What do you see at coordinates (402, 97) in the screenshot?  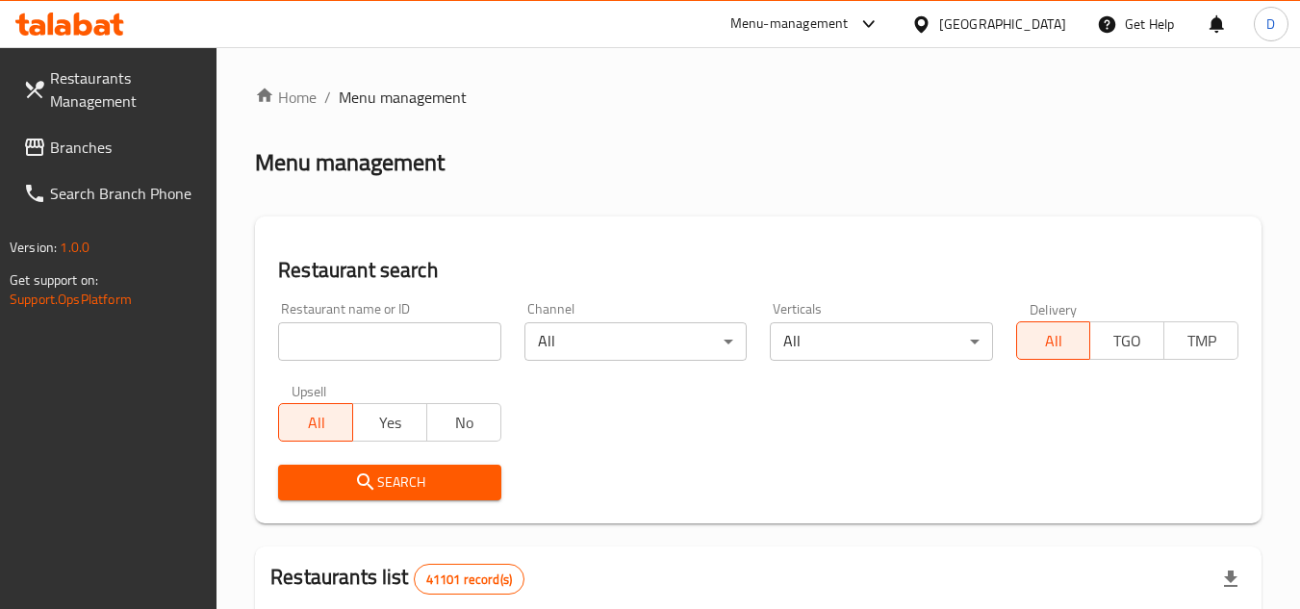 I see `span: Menu management` at bounding box center [402, 97].